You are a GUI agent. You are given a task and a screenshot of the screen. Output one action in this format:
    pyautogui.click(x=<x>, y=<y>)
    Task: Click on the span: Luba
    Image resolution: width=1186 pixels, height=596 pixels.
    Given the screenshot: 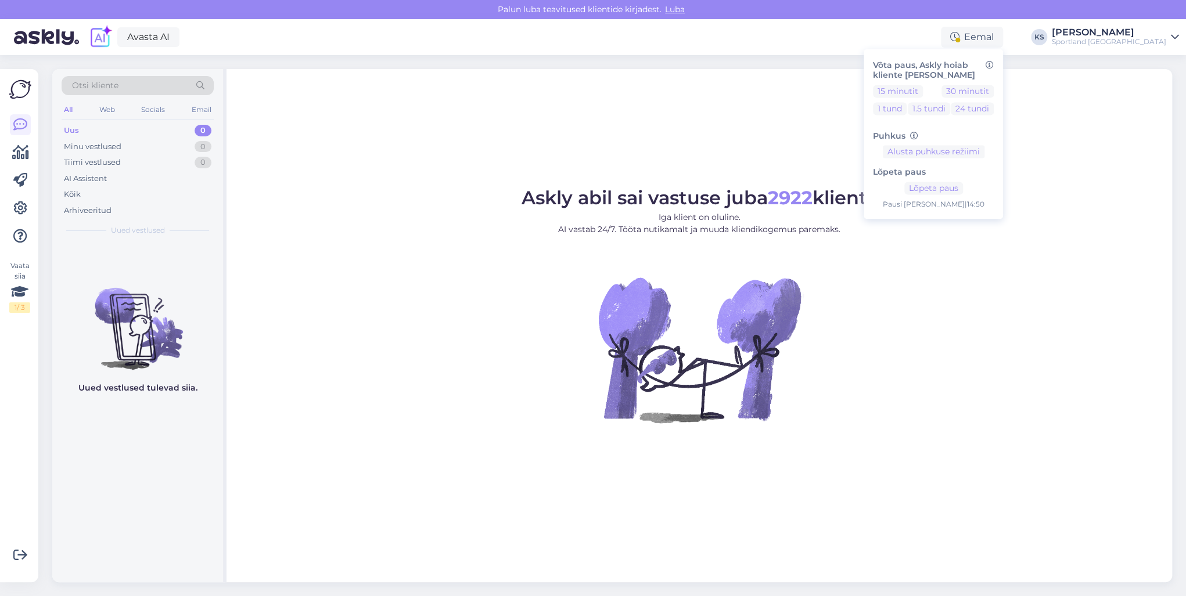 What is the action you would take?
    pyautogui.click(x=675, y=9)
    